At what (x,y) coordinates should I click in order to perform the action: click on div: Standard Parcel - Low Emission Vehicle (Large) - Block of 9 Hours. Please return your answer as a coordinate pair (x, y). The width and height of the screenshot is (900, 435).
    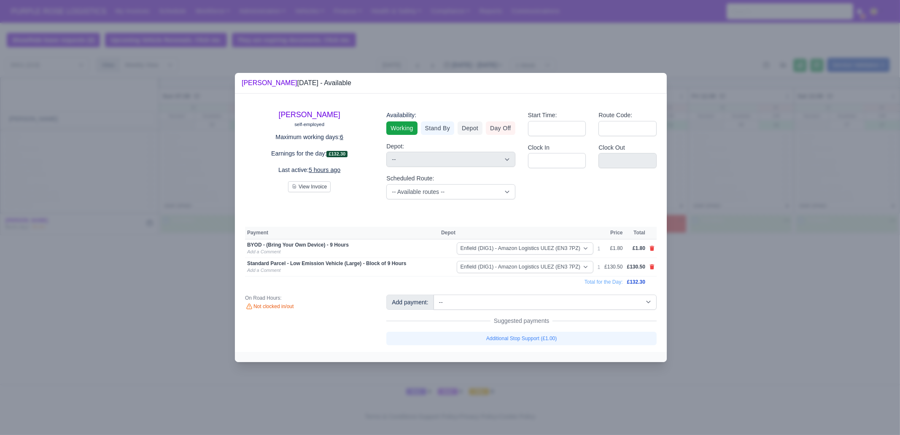
    Looking at the image, I should click on (342, 264).